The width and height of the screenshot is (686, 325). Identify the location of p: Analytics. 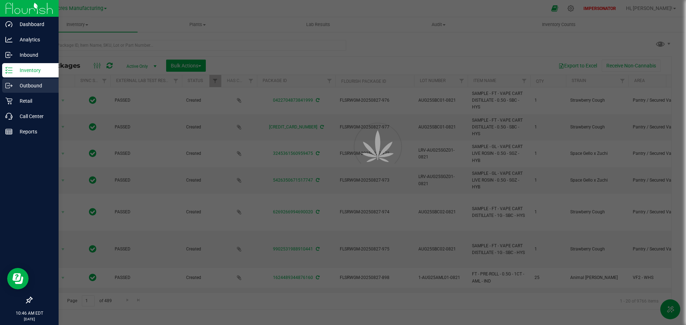
(34, 40).